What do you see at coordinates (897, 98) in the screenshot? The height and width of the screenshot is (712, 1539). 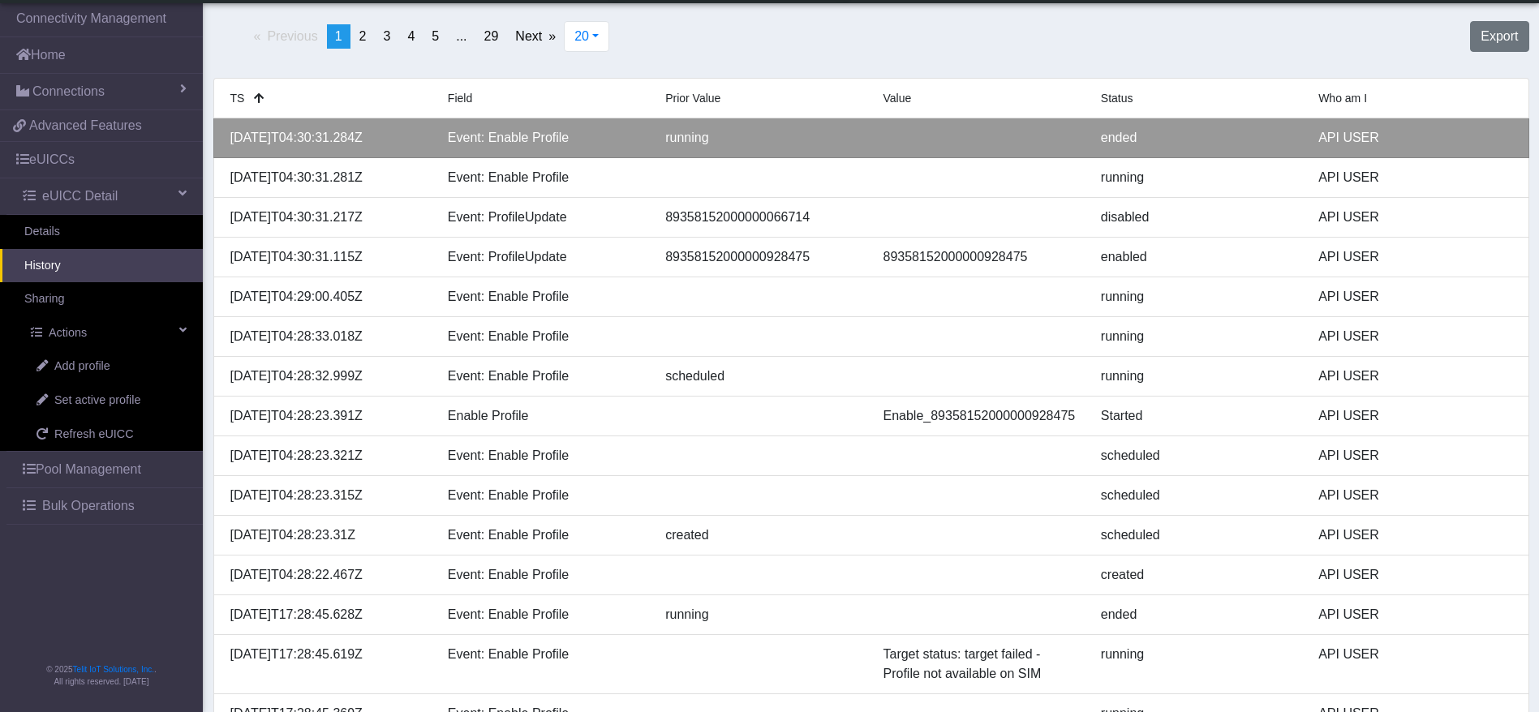 I see `span: Value` at bounding box center [897, 98].